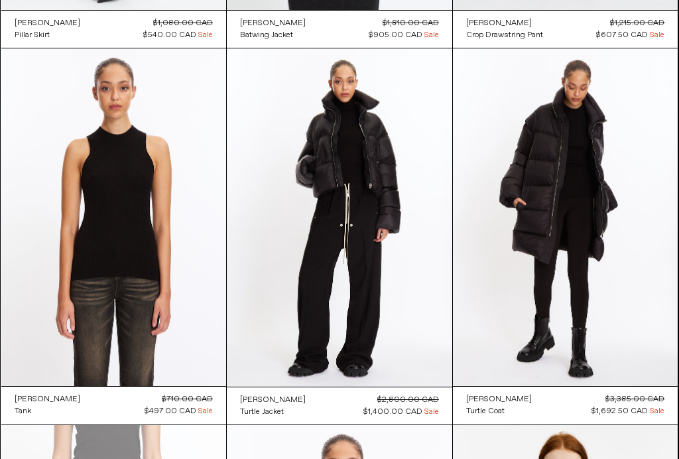 The height and width of the screenshot is (459, 679). I want to click on span: $1,400.00 CAD, so click(393, 412).